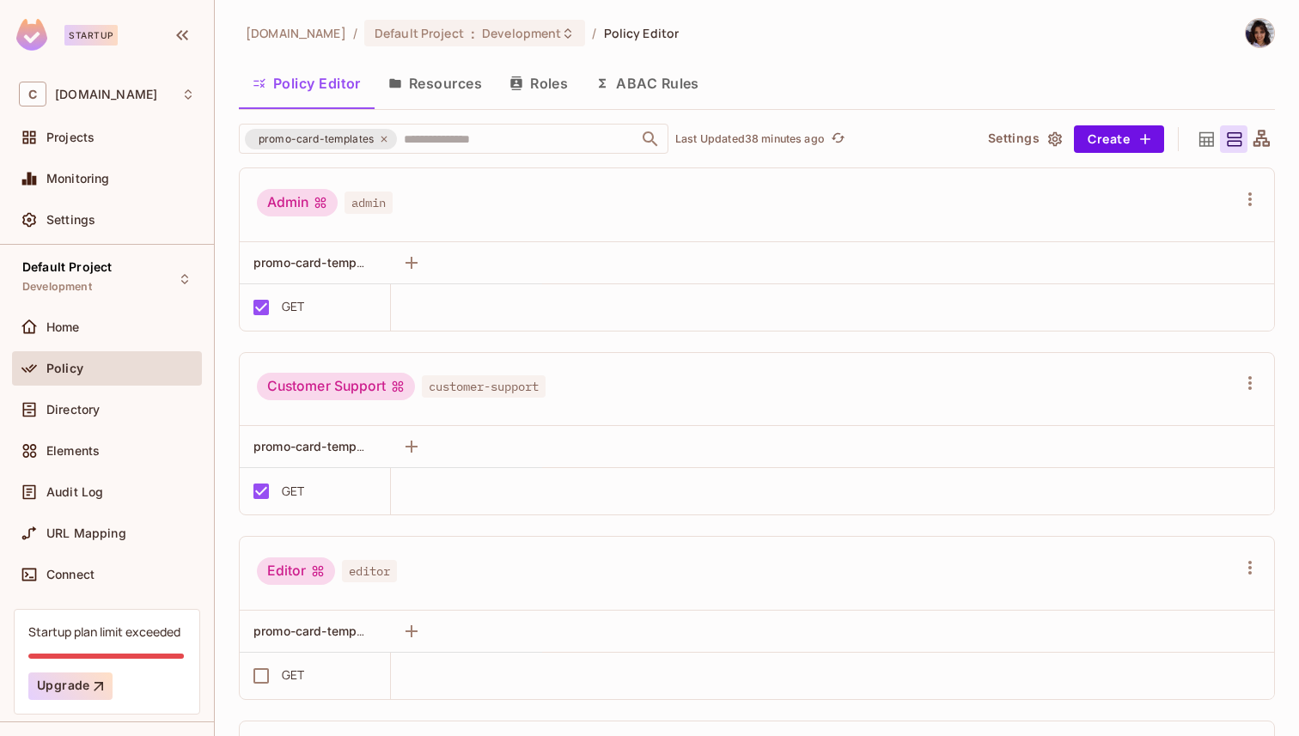 The height and width of the screenshot is (736, 1299). What do you see at coordinates (539, 83) in the screenshot?
I see `button: Roles` at bounding box center [539, 83].